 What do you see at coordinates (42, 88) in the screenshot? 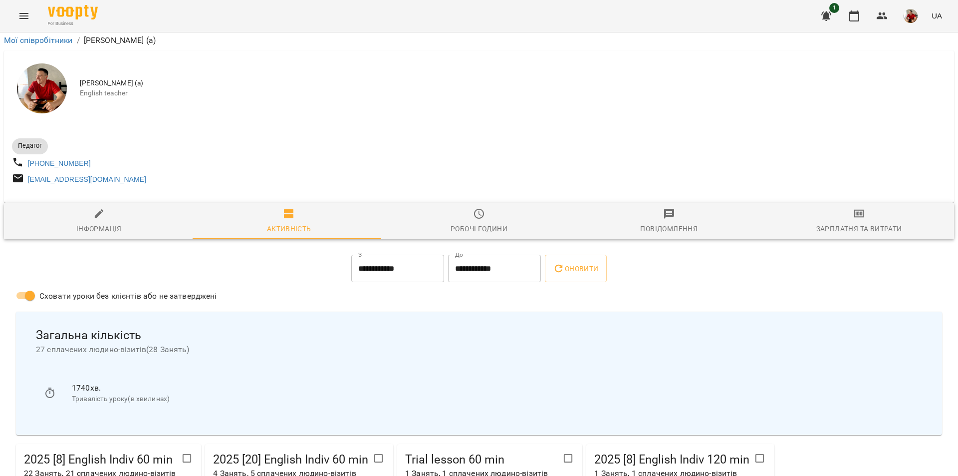
I see `img: Баргель Олег Романович (а)` at bounding box center [42, 88].